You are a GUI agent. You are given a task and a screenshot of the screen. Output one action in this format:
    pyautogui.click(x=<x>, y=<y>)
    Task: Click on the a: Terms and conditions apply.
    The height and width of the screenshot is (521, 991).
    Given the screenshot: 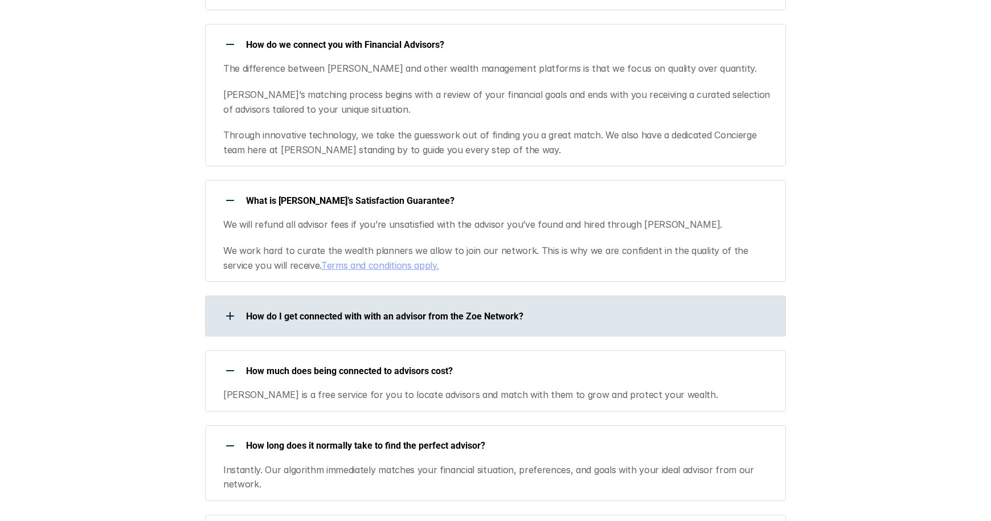 What is the action you would take?
    pyautogui.click(x=380, y=265)
    